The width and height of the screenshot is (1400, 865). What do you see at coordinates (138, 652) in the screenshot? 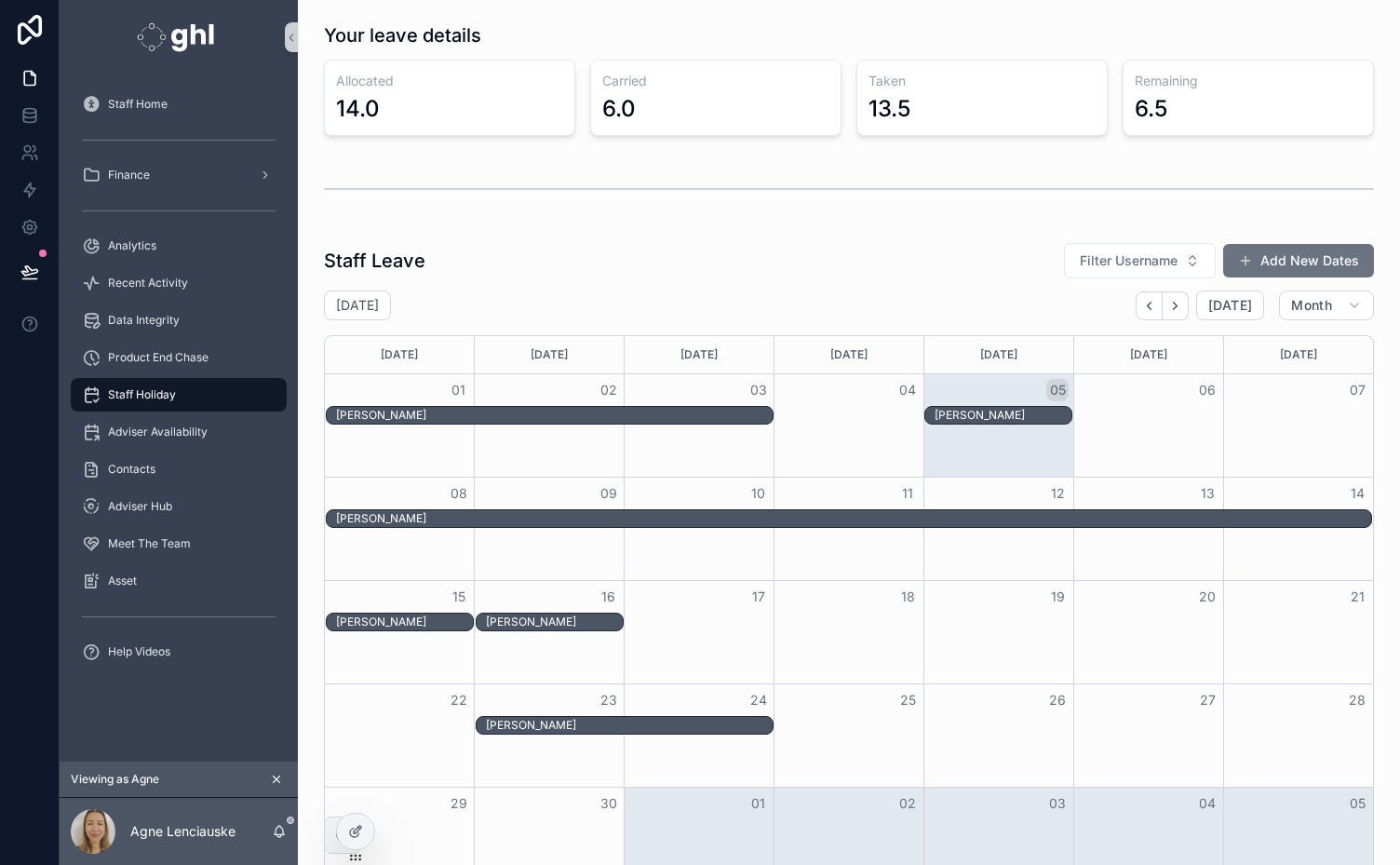
I see `span: Help Videos` at bounding box center [138, 652].